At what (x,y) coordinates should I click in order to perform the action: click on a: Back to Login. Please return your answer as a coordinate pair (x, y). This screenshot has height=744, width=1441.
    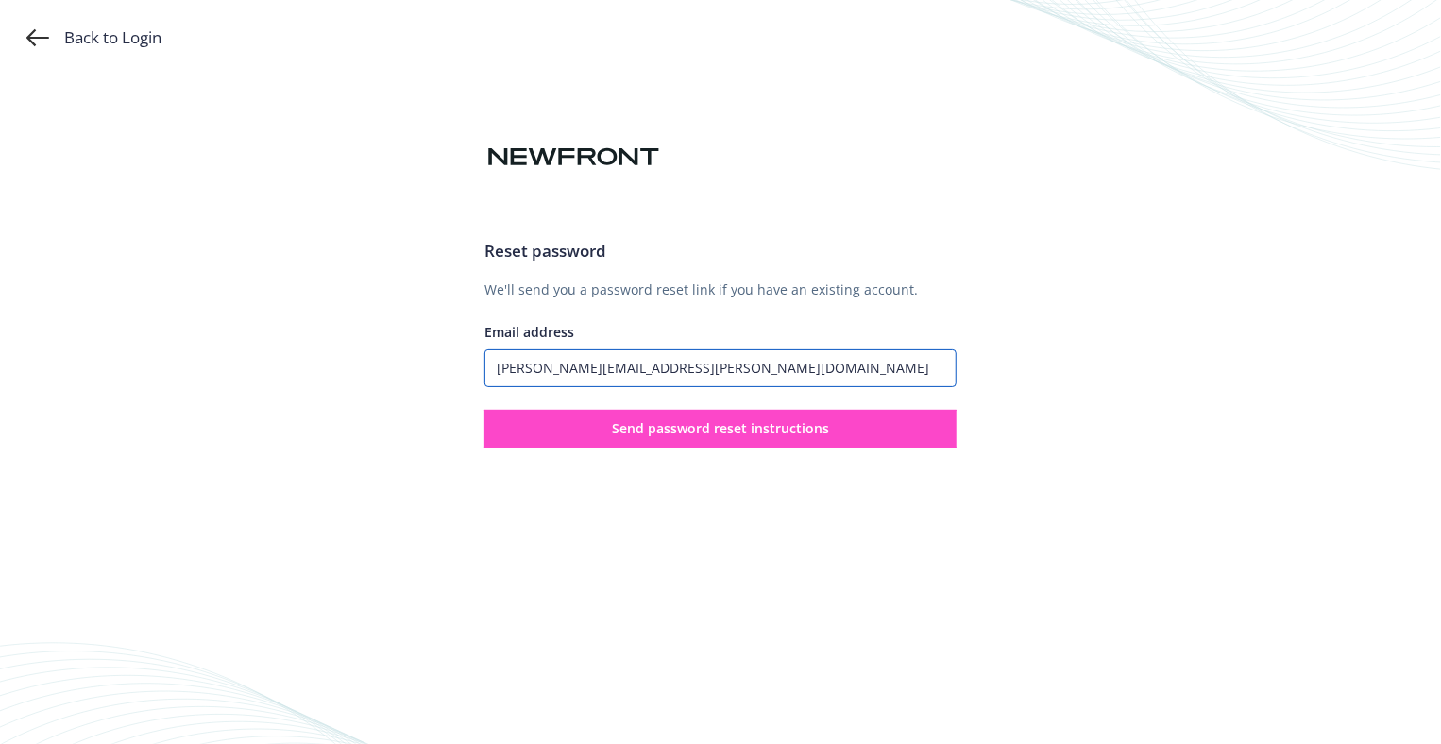
    Looking at the image, I should click on (93, 38).